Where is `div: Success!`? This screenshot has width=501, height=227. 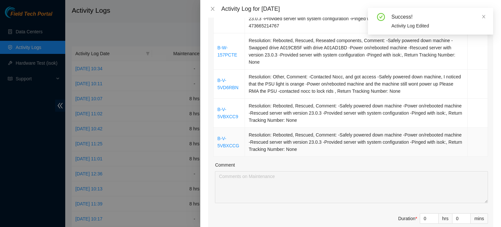
div: Success! is located at coordinates (438, 17).